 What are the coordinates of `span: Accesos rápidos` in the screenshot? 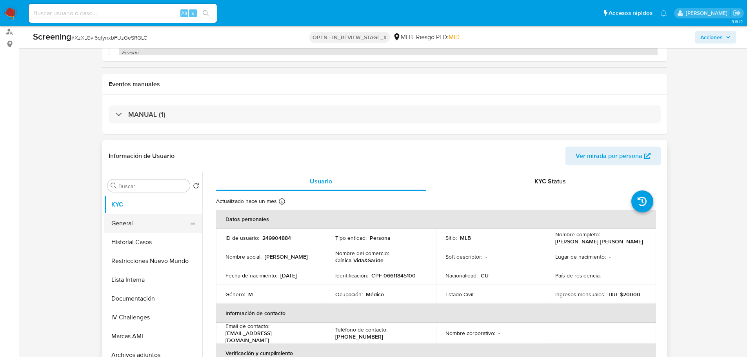 It's located at (630, 13).